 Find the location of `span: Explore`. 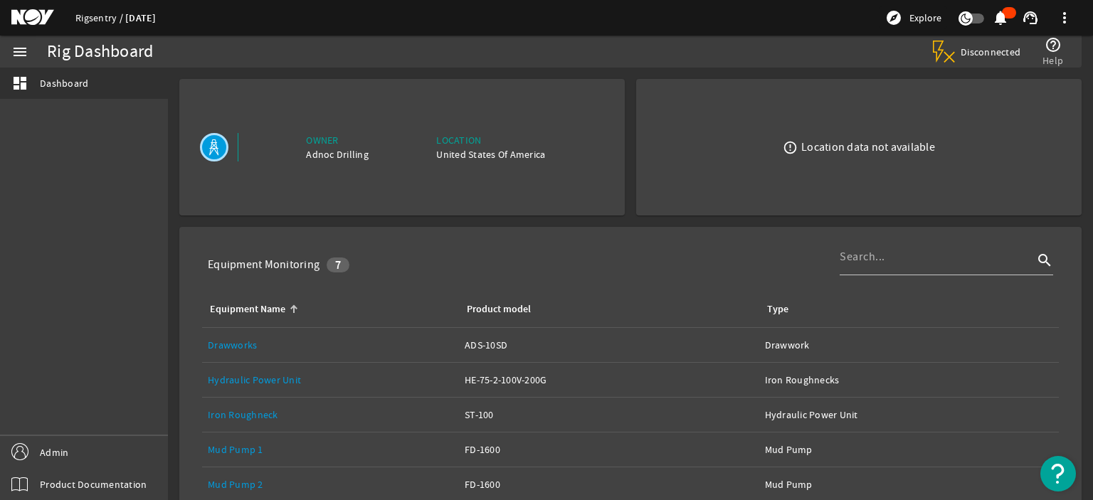

span: Explore is located at coordinates (925, 18).